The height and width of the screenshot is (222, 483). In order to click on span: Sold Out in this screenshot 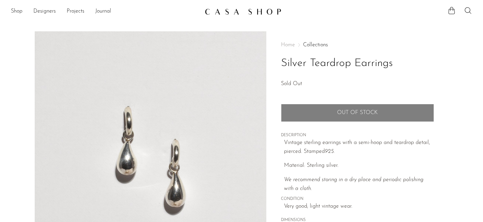, I will do `click(292, 84)`.